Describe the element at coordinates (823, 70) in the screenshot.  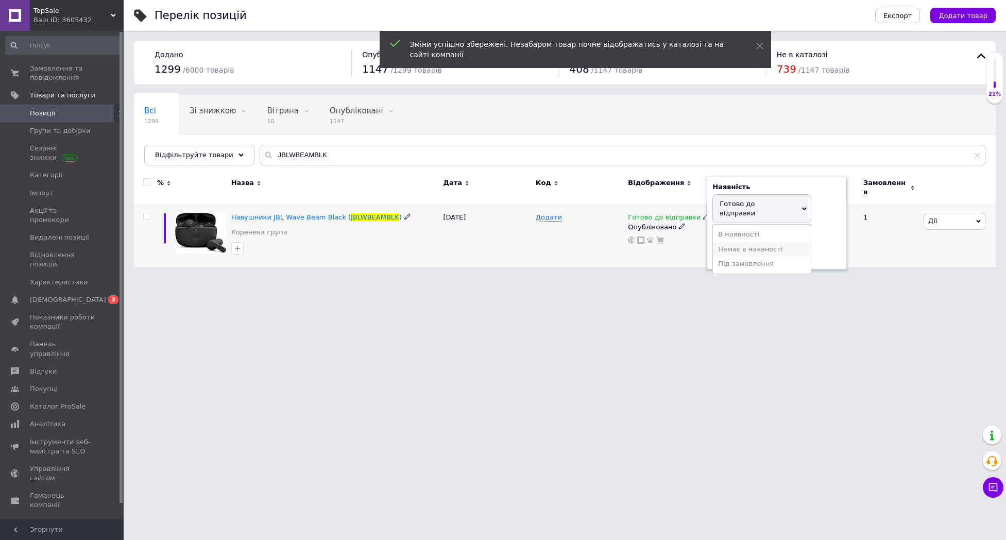
I see `span: / 1147 товарів` at that location.